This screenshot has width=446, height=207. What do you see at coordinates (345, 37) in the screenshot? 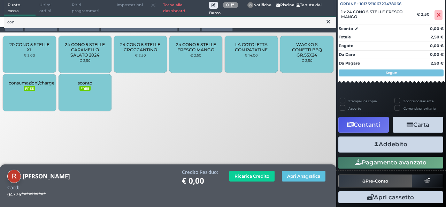
I see `strong: Totale` at bounding box center [345, 37].